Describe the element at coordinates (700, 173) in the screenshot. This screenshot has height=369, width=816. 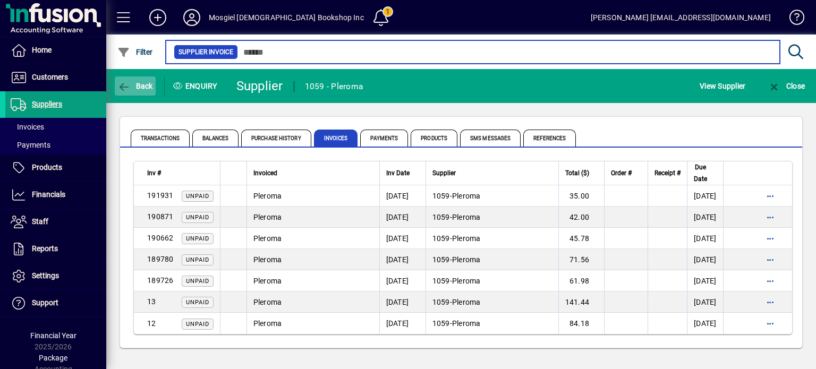
I see `span: Due Date` at that location.